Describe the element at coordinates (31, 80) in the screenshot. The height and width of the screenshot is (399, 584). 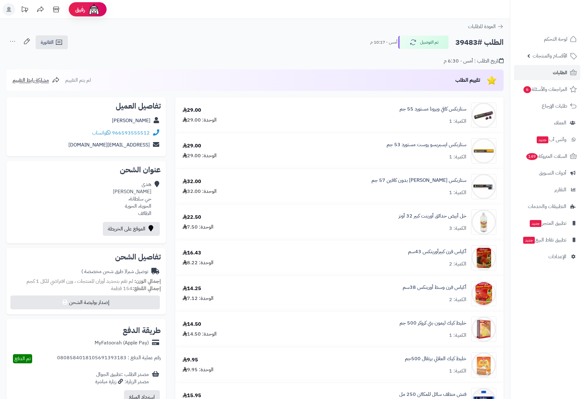
I see `span: مشاركة رابط التقييم` at that location.